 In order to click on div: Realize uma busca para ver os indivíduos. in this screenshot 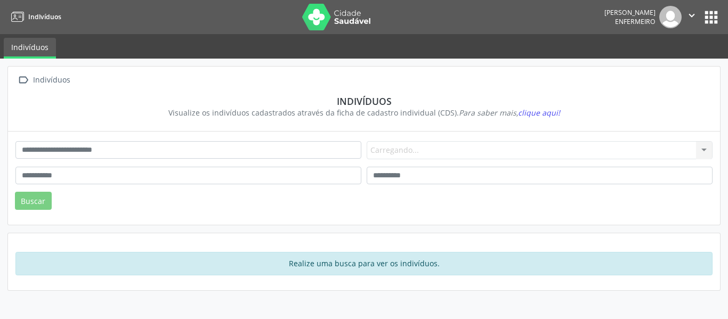, I will do `click(364, 264)`.